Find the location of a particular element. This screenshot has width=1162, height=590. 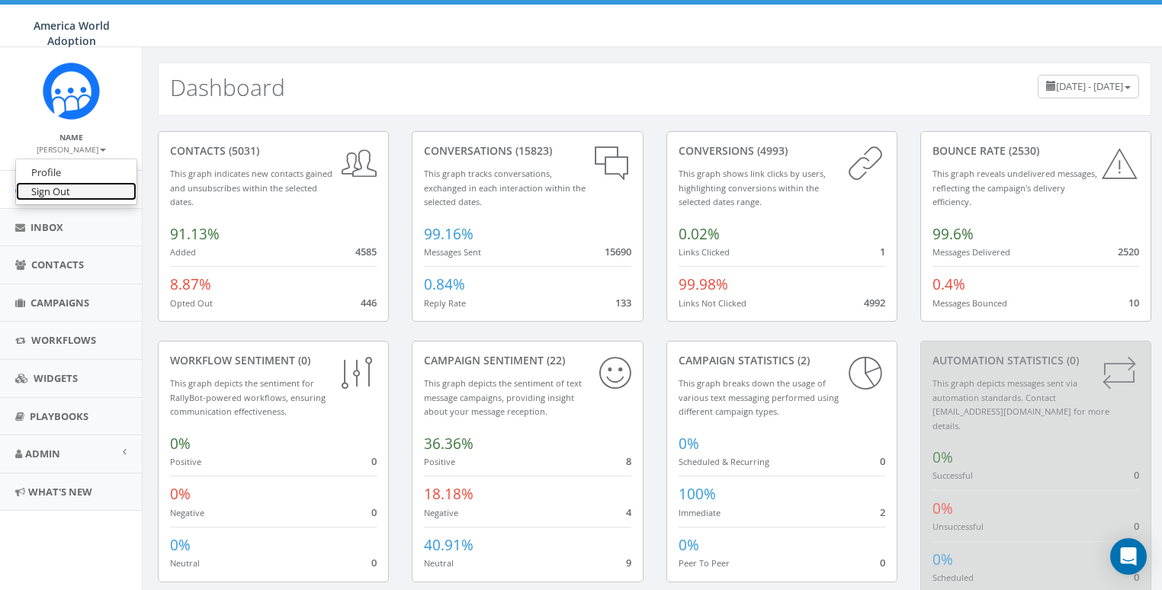

span: (2) is located at coordinates (802, 360).